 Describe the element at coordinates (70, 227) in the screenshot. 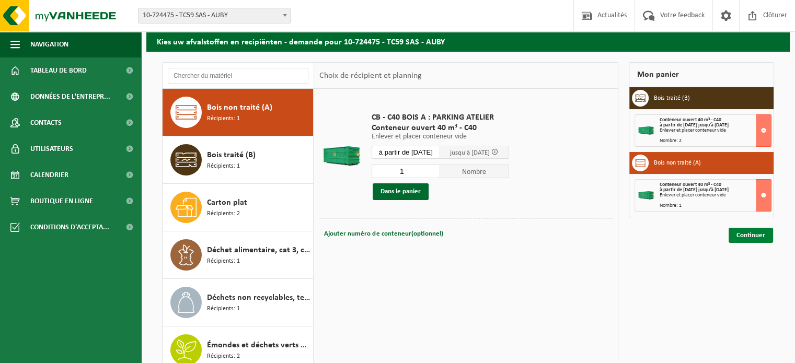

I see `span: Conditions d'accepta...` at that location.